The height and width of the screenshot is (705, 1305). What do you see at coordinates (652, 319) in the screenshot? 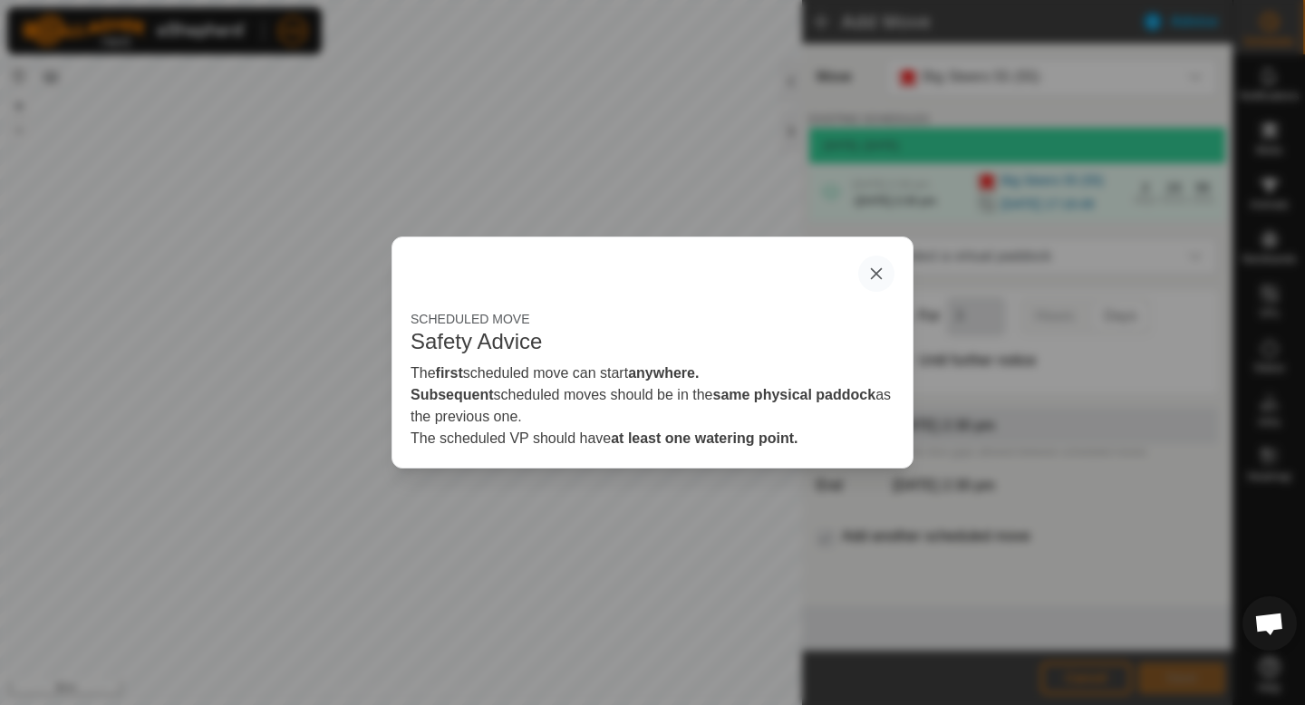
I see `div: SCHEDULED MOVE` at bounding box center [652, 319].